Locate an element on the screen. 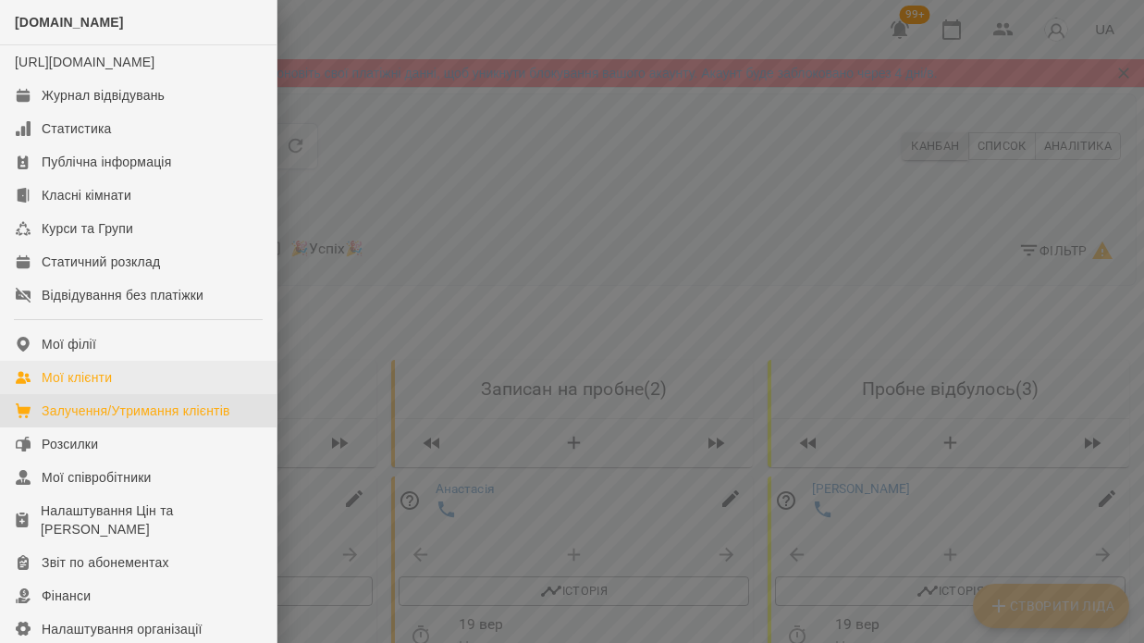 This screenshot has width=1144, height=643. div: Класні кімнати is located at coordinates (86, 195).